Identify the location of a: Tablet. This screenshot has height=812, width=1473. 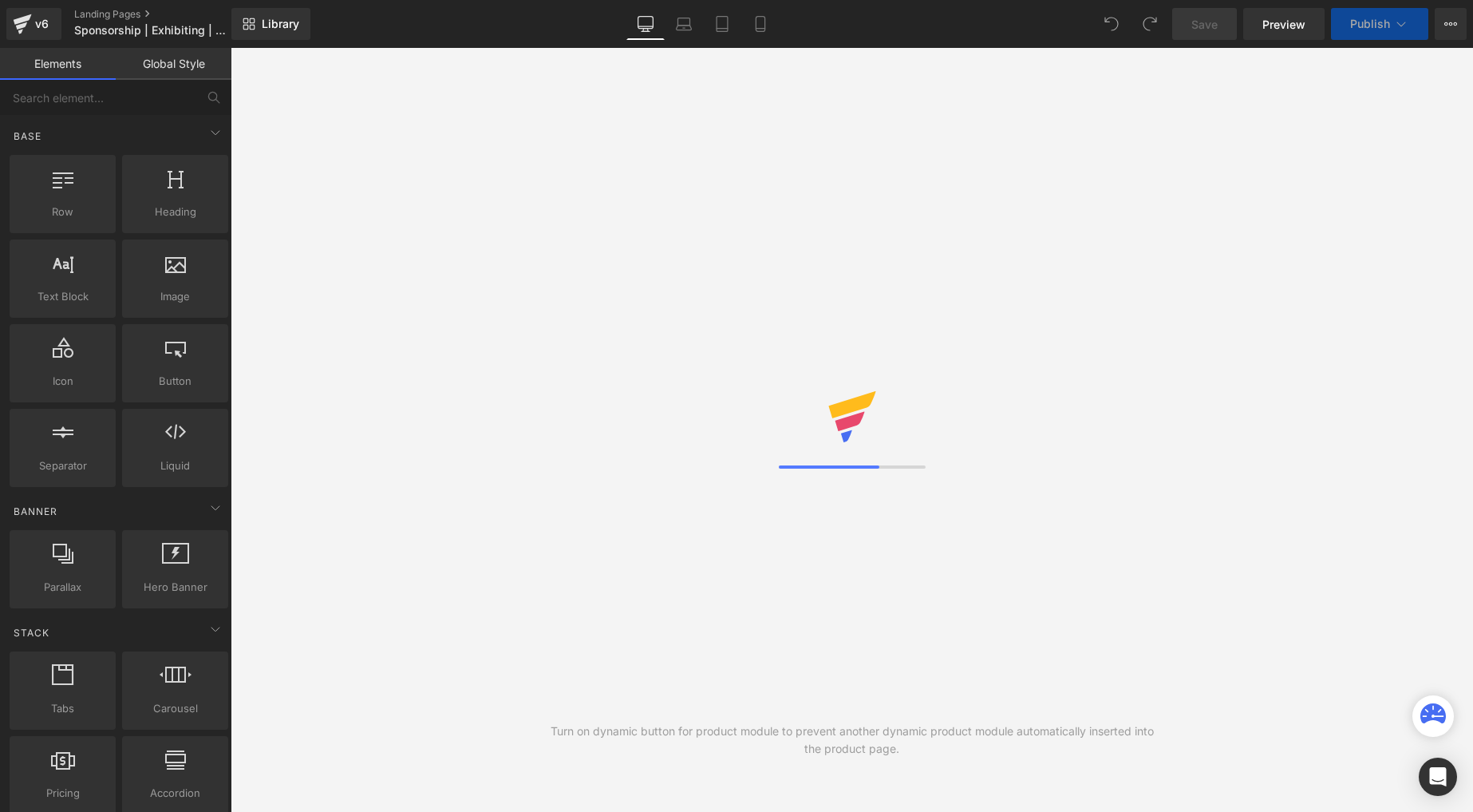
(723, 24).